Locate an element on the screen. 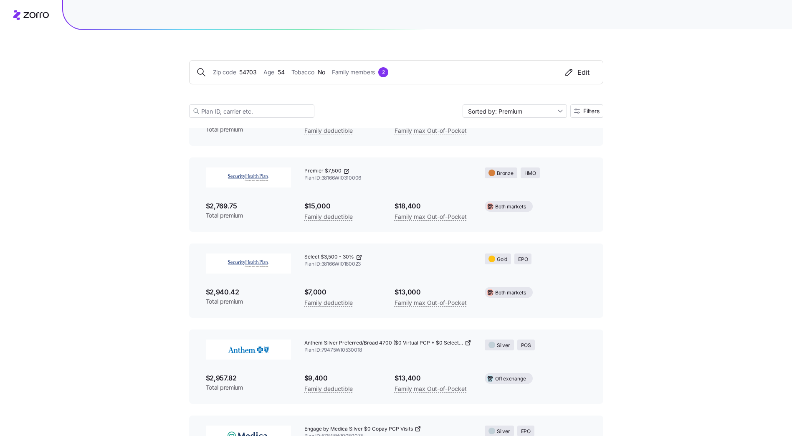 The image size is (792, 436). span: Engage by Medica Silver $0 Copay PCP Visits is located at coordinates (359, 429).